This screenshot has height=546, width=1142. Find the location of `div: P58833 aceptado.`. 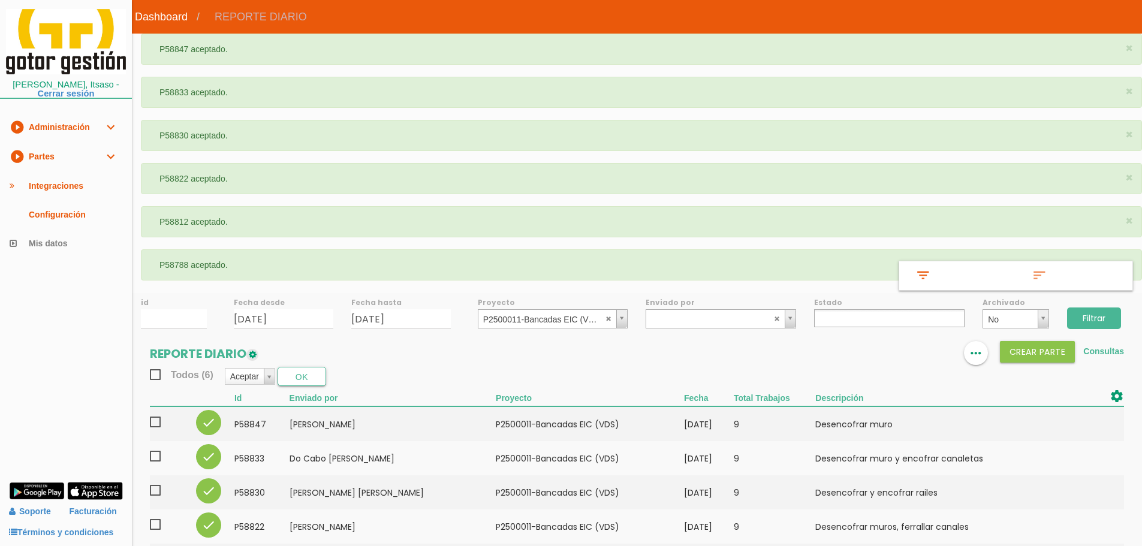

div: P58833 aceptado. is located at coordinates (641, 92).